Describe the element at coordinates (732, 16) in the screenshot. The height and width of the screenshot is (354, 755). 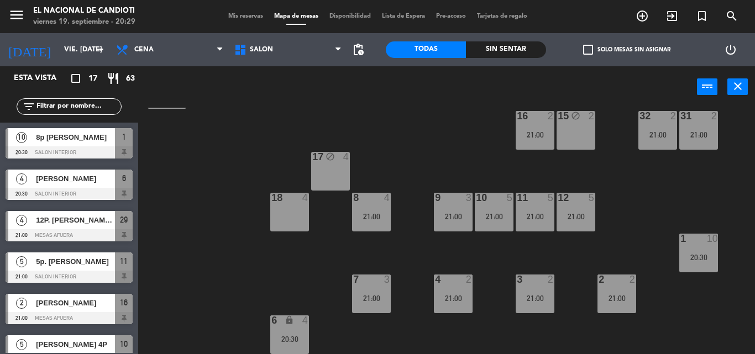
I see `i: search` at that location.